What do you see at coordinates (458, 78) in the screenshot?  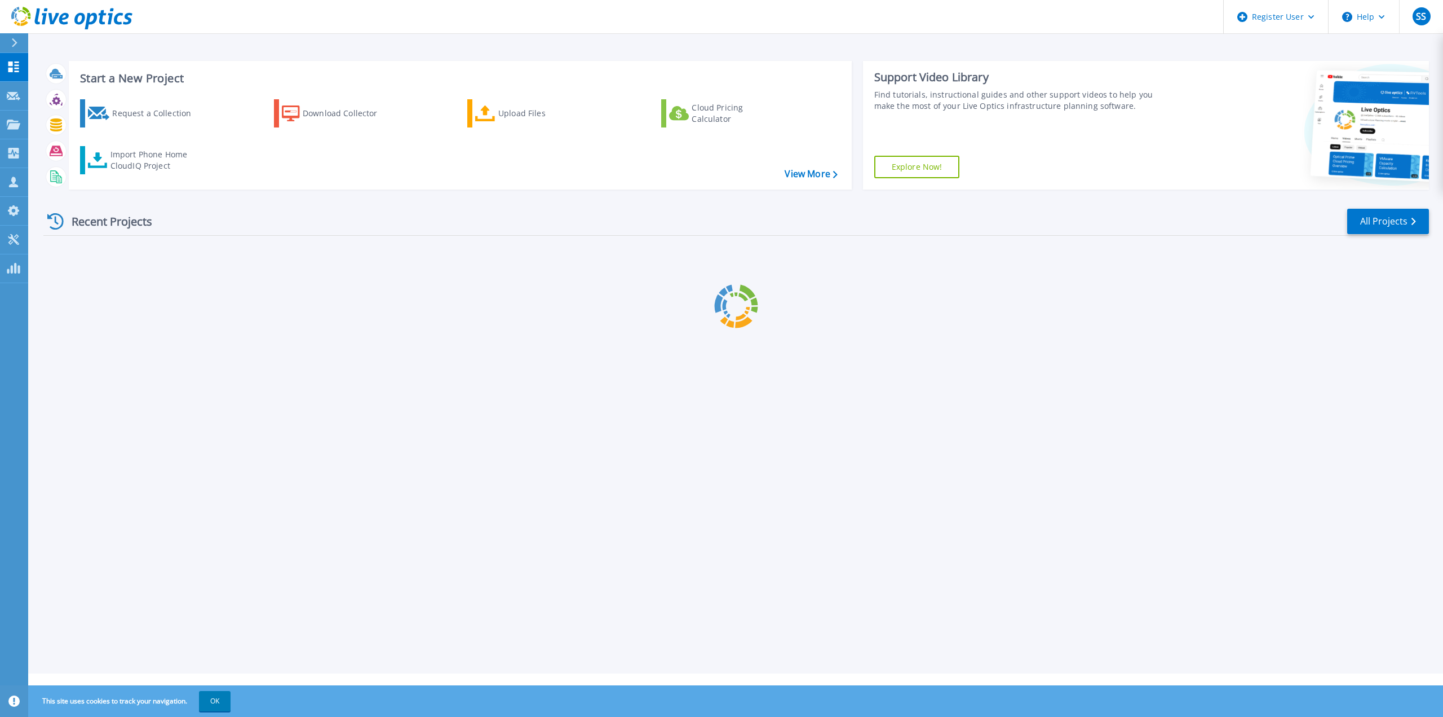 I see `h3: Start a New Project` at bounding box center [458, 78].